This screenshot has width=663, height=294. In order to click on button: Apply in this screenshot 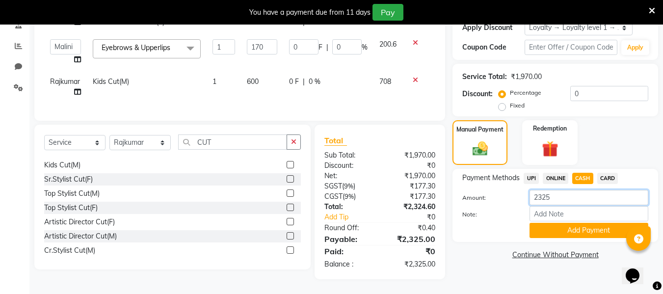, I will do `click(635, 48)`.